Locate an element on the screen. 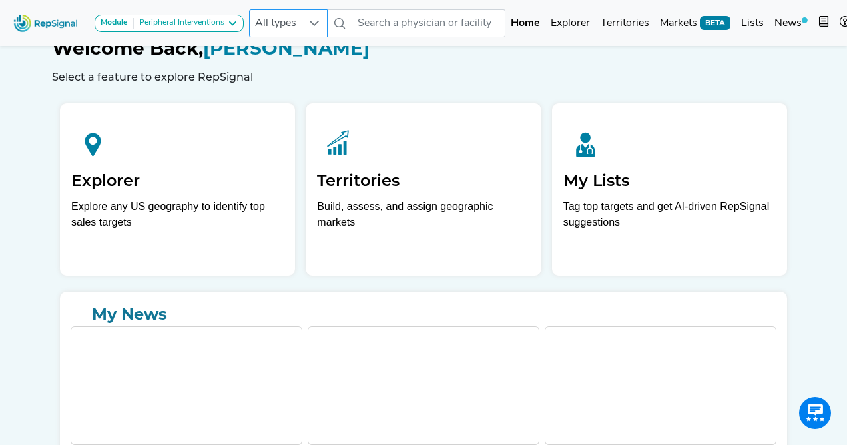 The width and height of the screenshot is (847, 445). p: Tag top targets and get AI-driven RepSignal suggestions is located at coordinates (669, 218).